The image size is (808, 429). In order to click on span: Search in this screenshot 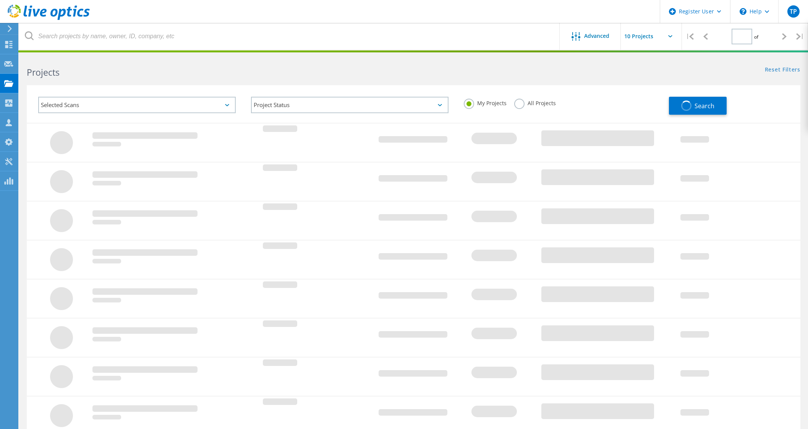, I will do `click(704, 106)`.